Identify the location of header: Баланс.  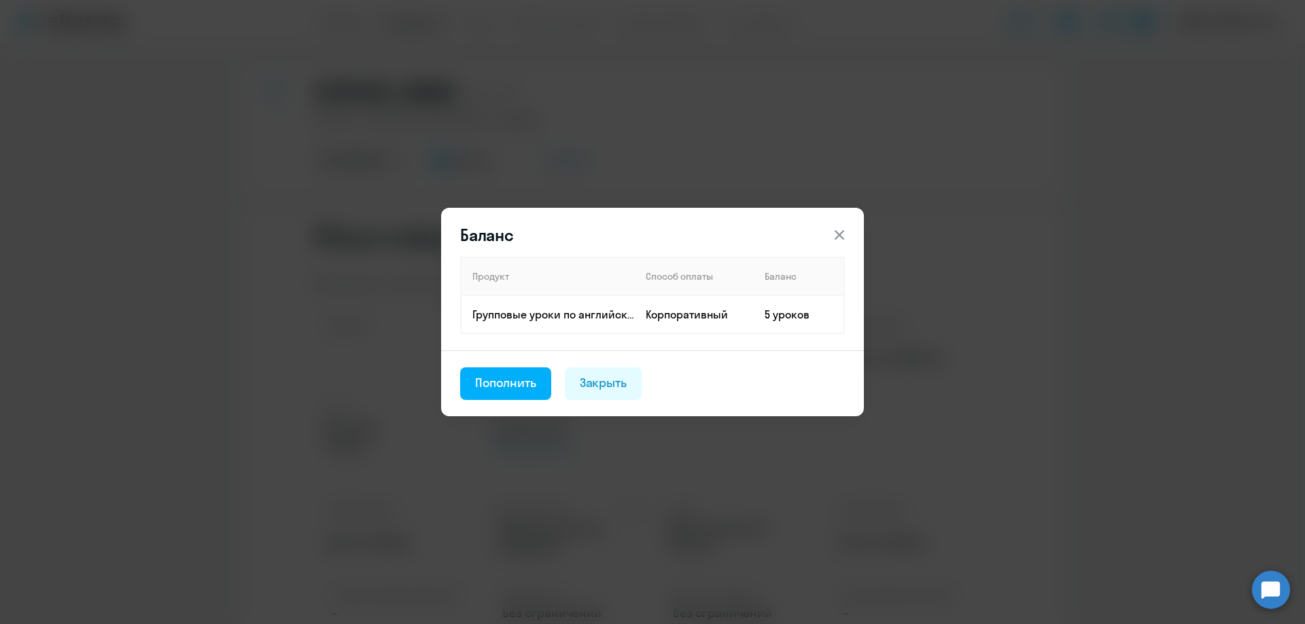
(652, 235).